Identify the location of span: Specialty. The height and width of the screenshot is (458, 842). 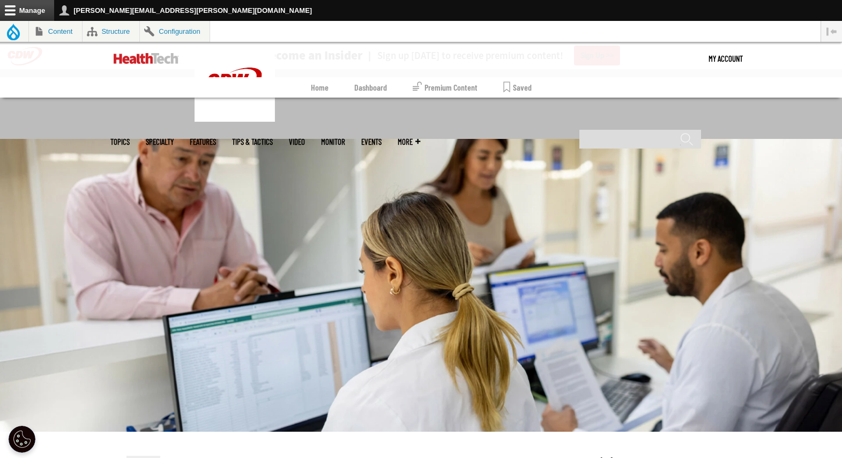
(160, 142).